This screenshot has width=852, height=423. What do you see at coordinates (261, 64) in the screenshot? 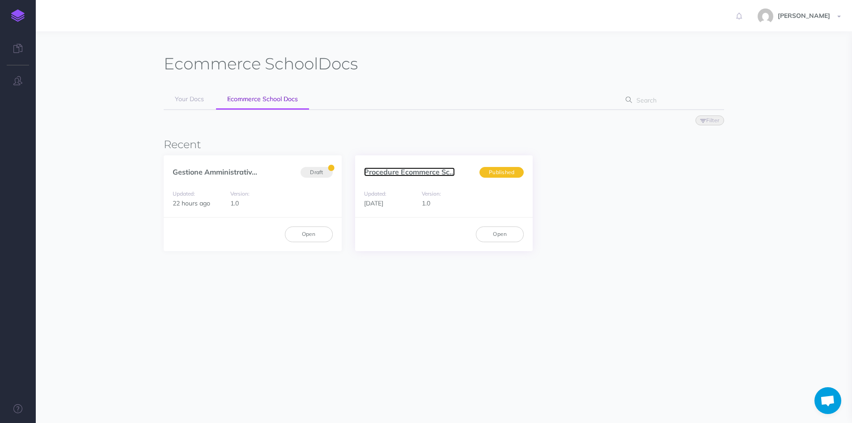
I see `h1: Docs` at bounding box center [261, 64].